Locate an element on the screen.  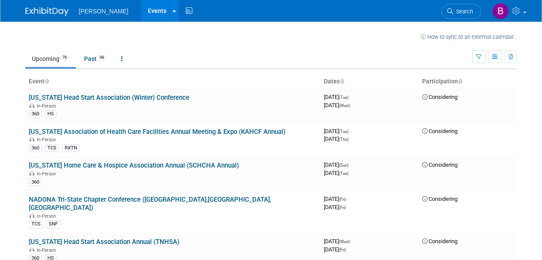
th: Dates is located at coordinates (370, 82).